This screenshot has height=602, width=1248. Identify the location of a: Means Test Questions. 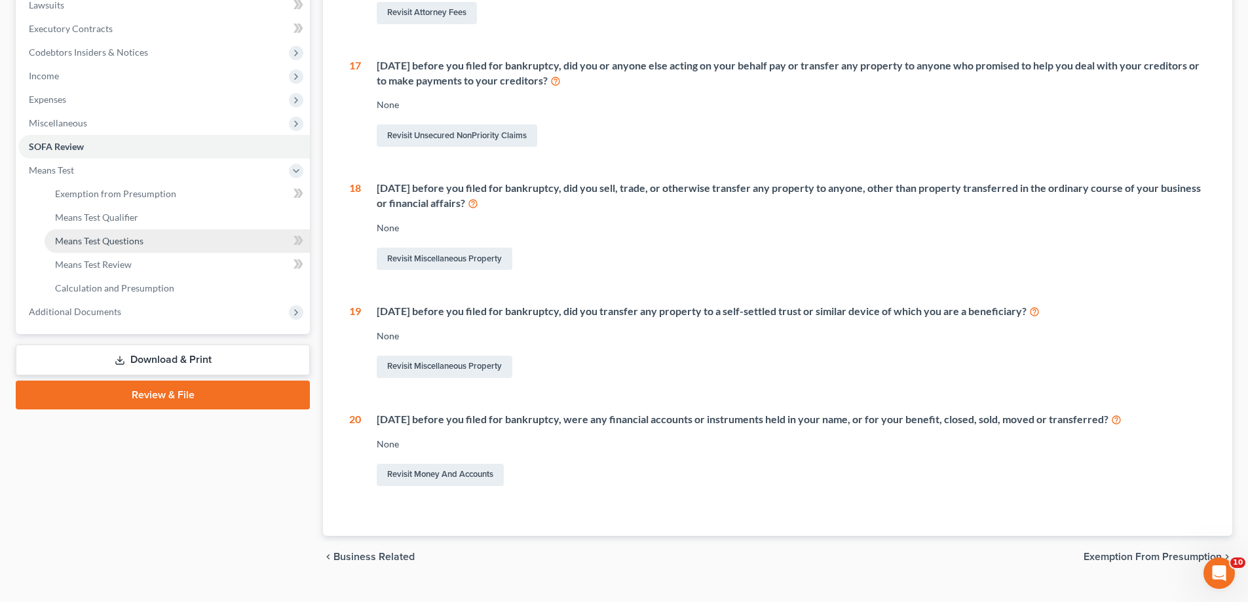
(177, 241).